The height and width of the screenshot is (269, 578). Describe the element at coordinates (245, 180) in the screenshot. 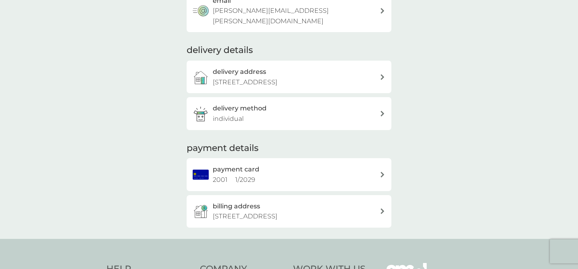

I see `span: 1 / 2029` at that location.